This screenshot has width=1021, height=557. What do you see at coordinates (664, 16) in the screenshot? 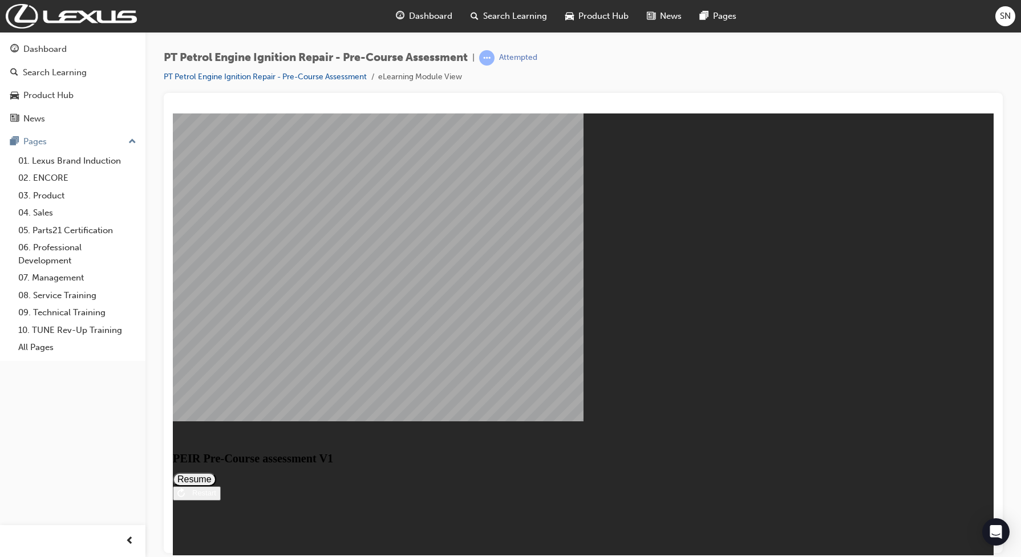
I see `a: news-iconNews` at bounding box center [664, 16].